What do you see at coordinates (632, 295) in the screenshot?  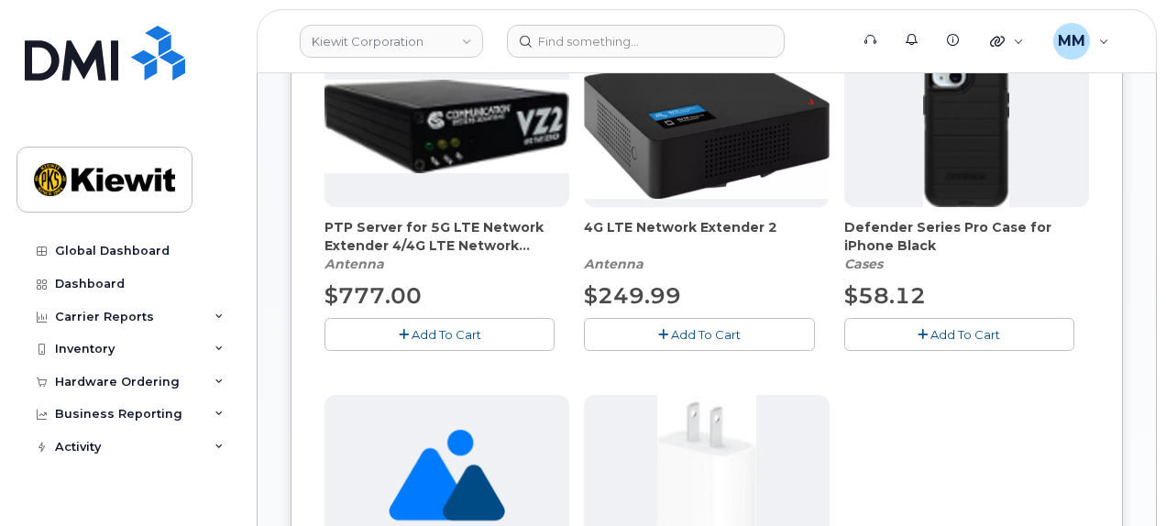 I see `span: $249.99` at bounding box center [632, 295].